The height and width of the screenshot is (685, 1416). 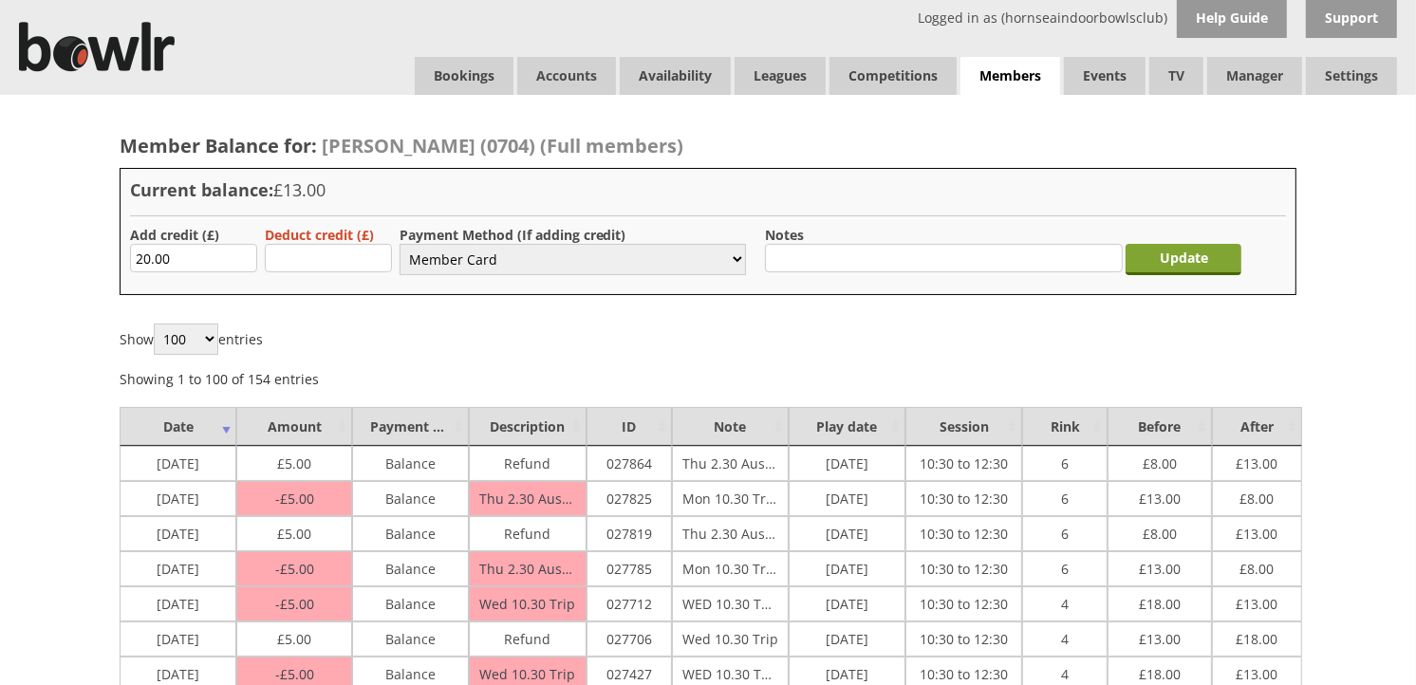 I want to click on input: Update, so click(x=1184, y=259).